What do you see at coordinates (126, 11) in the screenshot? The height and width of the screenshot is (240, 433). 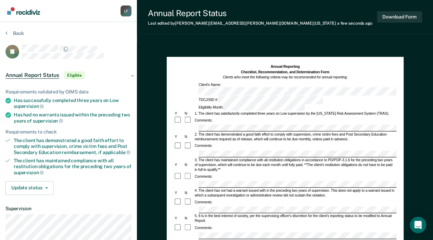 I see `div: L F` at bounding box center [126, 11].